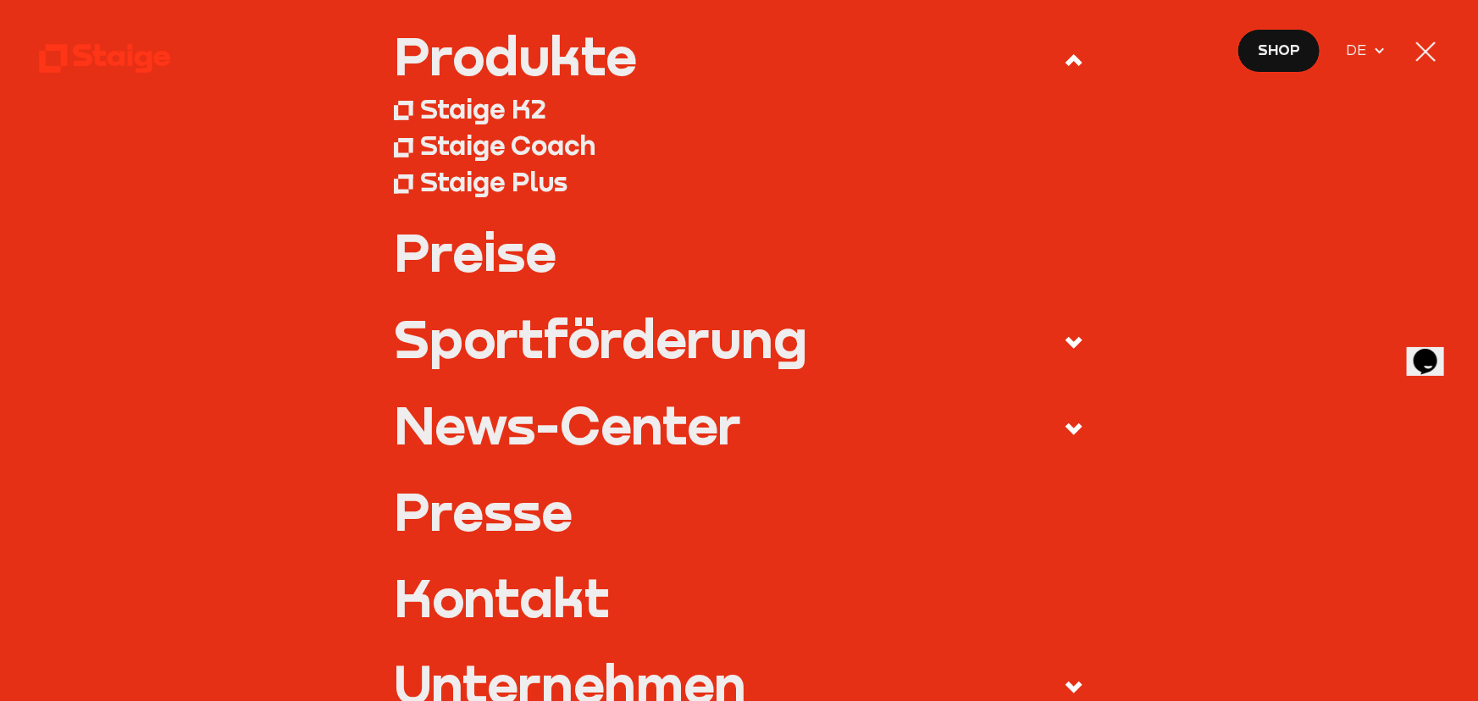  Describe the element at coordinates (1279, 49) in the screenshot. I see `span: Shop` at that location.